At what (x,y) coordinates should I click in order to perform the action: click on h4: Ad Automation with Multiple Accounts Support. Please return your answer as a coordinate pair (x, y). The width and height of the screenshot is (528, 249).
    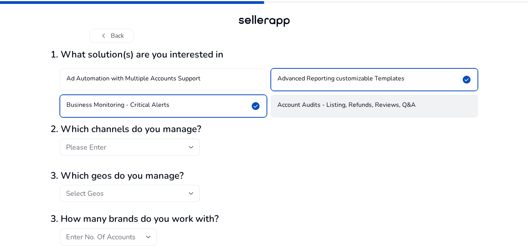
    Looking at the image, I should click on (133, 80).